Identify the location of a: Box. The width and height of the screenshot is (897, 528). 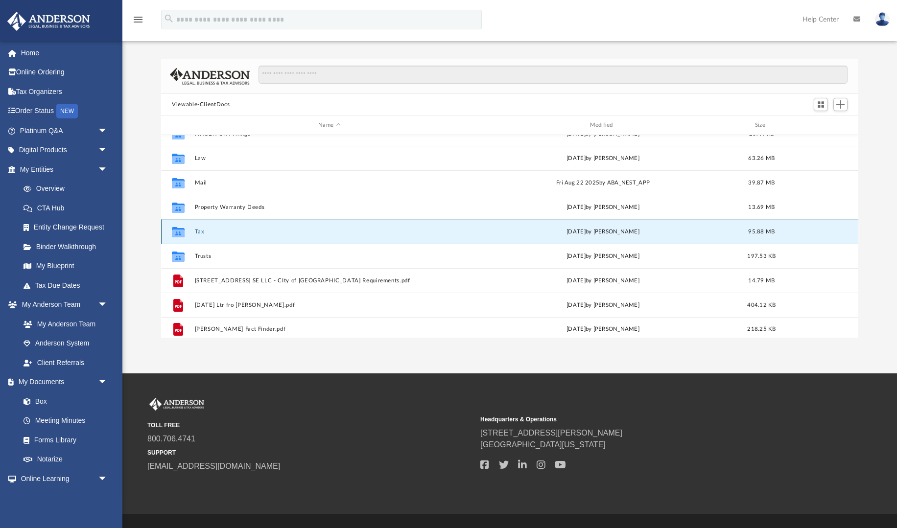
(63, 402).